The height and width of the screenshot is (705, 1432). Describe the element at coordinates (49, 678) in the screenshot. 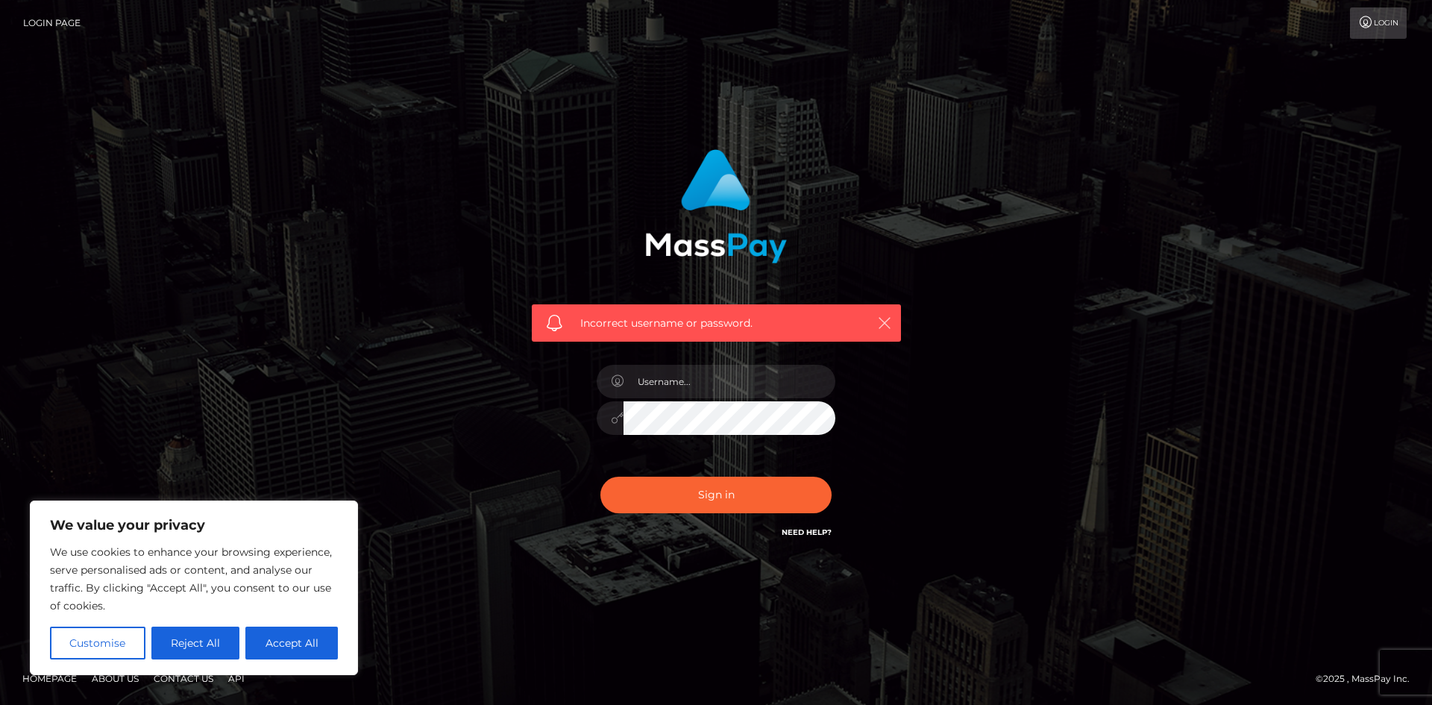

I see `a: Homepage` at that location.